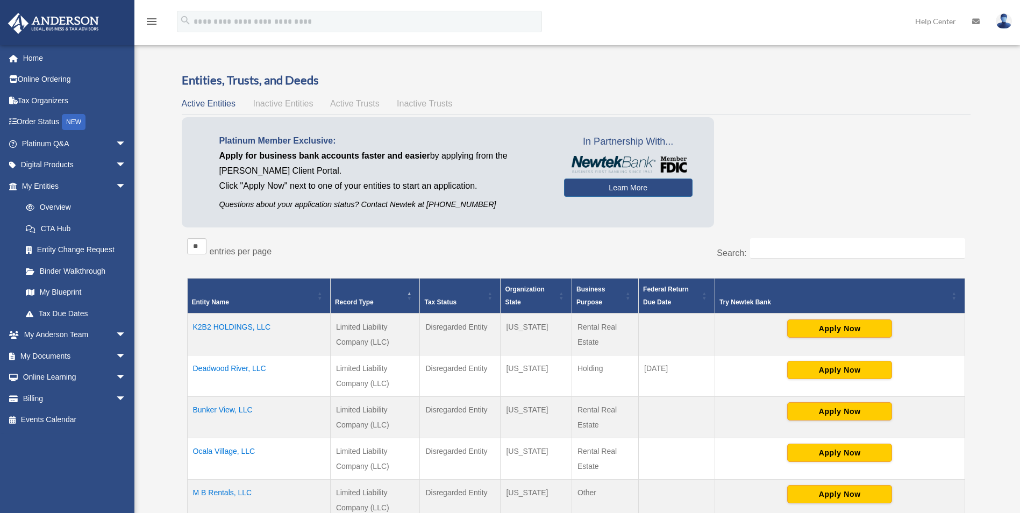 This screenshot has width=1020, height=513. Describe the element at coordinates (76, 228) in the screenshot. I see `a: CTA Hub` at that location.